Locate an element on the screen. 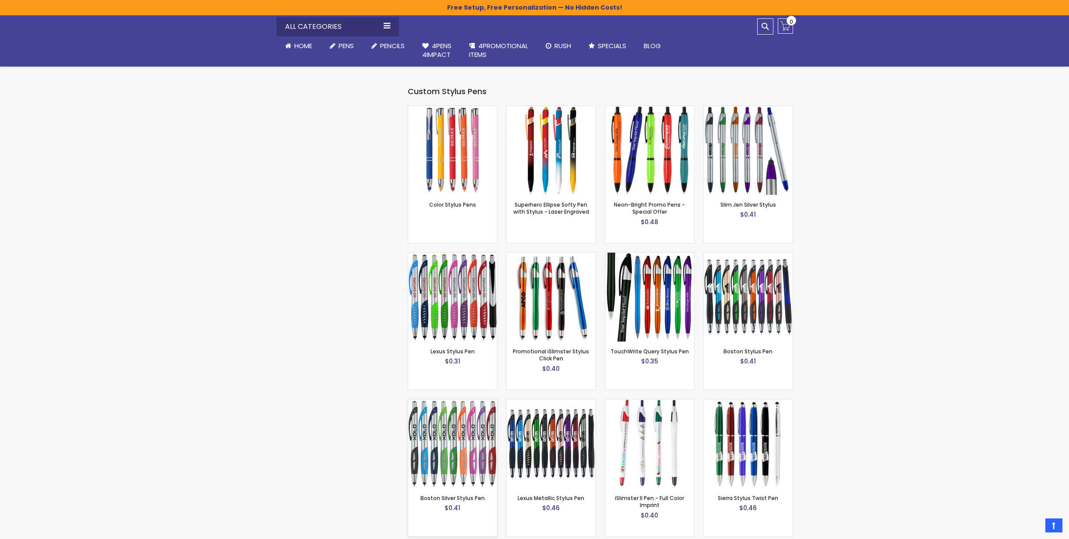  a: Blog is located at coordinates (652, 46).